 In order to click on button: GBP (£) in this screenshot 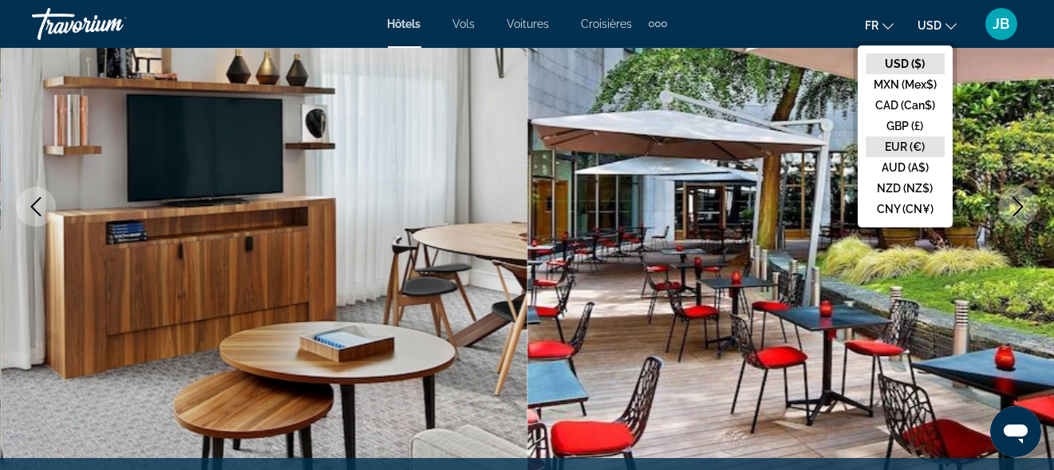, I will do `click(905, 126)`.